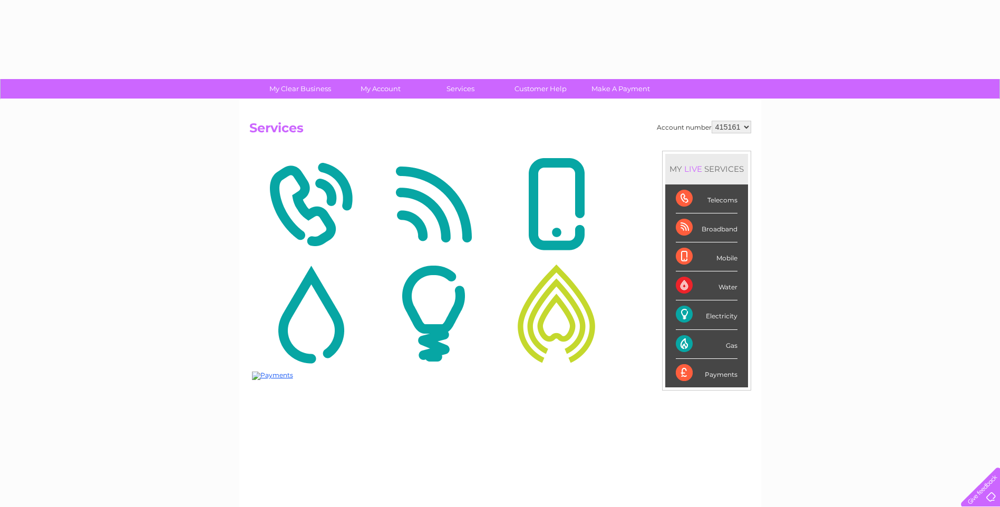  Describe the element at coordinates (706, 373) in the screenshot. I see `div: Payments` at that location.